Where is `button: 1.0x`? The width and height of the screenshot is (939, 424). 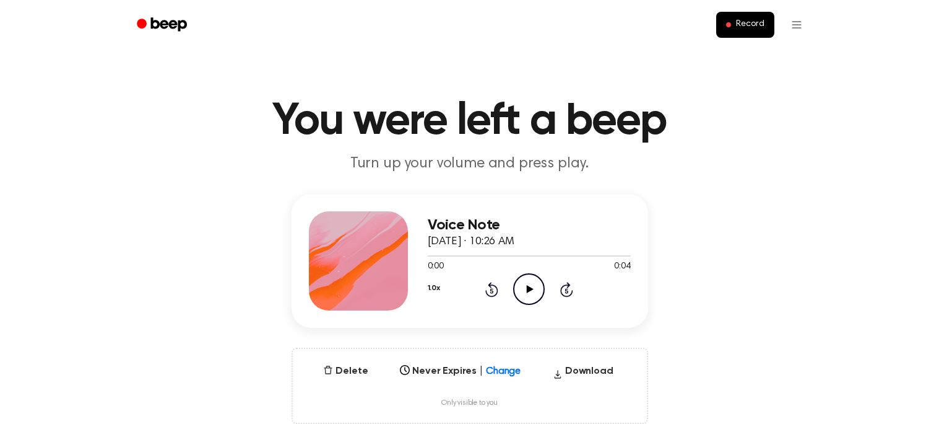
button: 1.0x is located at coordinates (434, 288).